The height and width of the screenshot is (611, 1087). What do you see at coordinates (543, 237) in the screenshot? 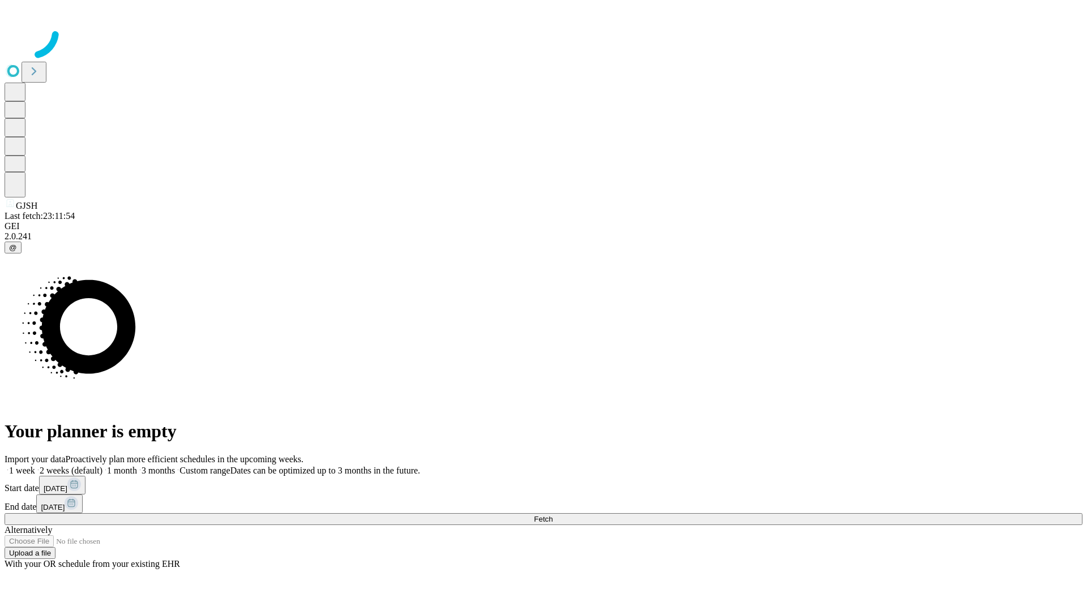
I see `div: 2.0.241` at bounding box center [543, 237].